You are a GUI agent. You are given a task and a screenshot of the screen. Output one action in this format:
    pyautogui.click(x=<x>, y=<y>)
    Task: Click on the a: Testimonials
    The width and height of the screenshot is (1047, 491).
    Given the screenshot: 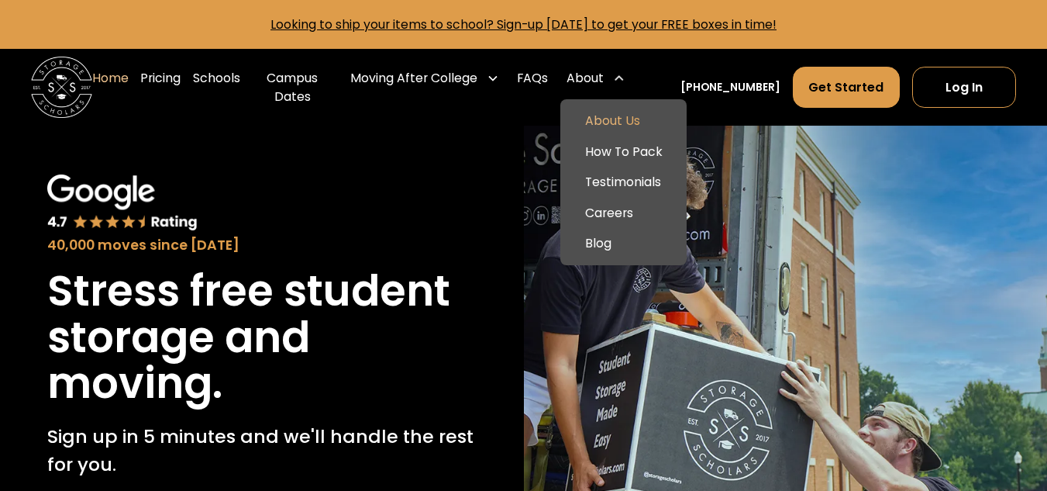 What is the action you would take?
    pyautogui.click(x=623, y=182)
    